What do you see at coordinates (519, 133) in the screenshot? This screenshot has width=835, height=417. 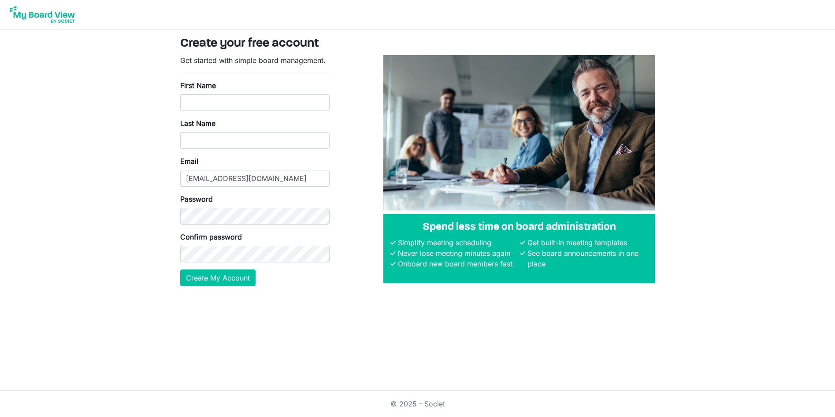 I see `img: A photograph of board members sitting at a table` at bounding box center [519, 133].